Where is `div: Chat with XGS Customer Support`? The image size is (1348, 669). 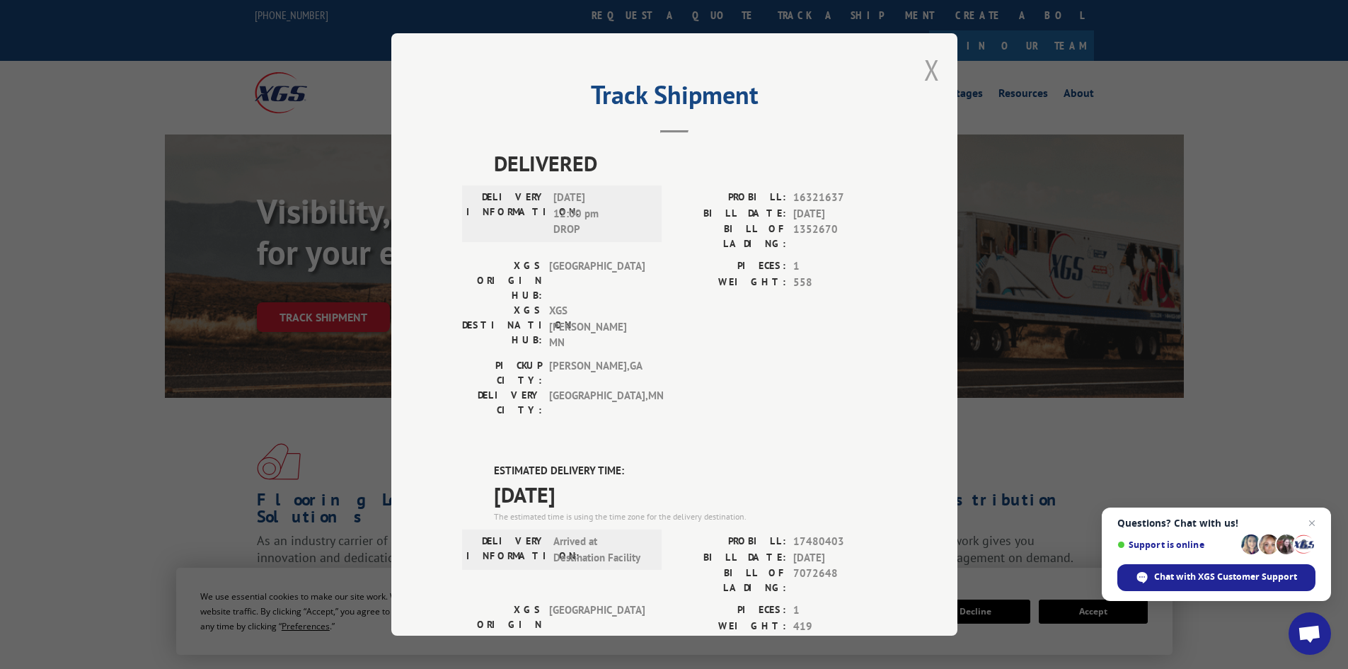 div: Chat with XGS Customer Support is located at coordinates (1216, 577).